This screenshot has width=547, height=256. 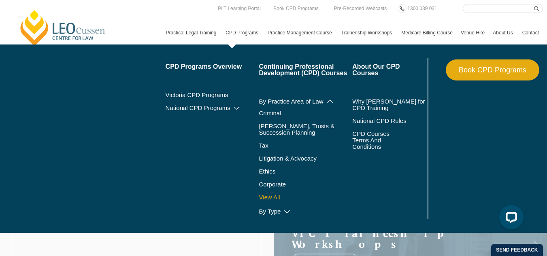 What do you see at coordinates (239, 9) in the screenshot?
I see `a: PLT Learning Portal` at bounding box center [239, 9].